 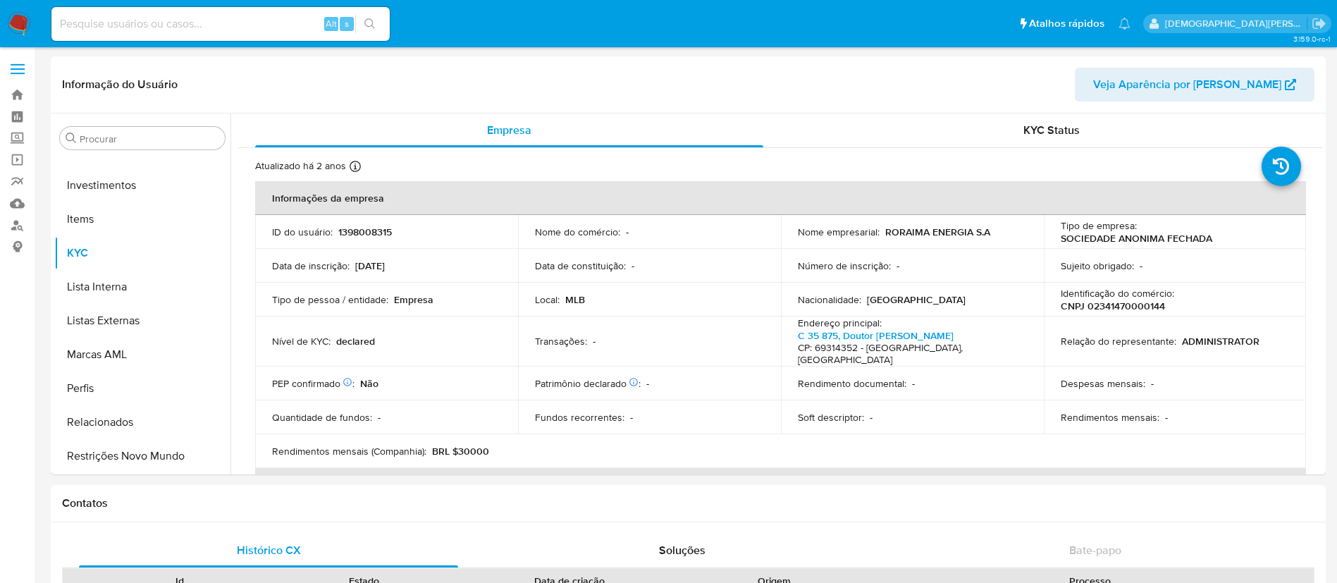 What do you see at coordinates (142, 422) in the screenshot?
I see `button: Relacionados` at bounding box center [142, 422].